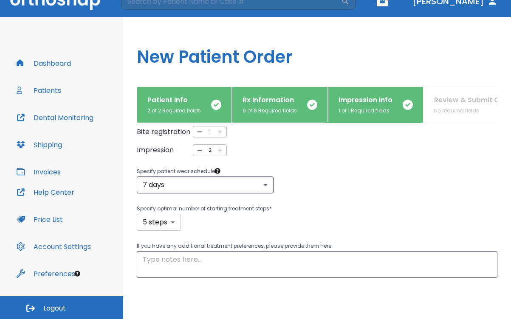 This screenshot has width=511, height=319. What do you see at coordinates (317, 209) in the screenshot?
I see `p: Specify optimal number of starting treatment steps *` at bounding box center [317, 209].